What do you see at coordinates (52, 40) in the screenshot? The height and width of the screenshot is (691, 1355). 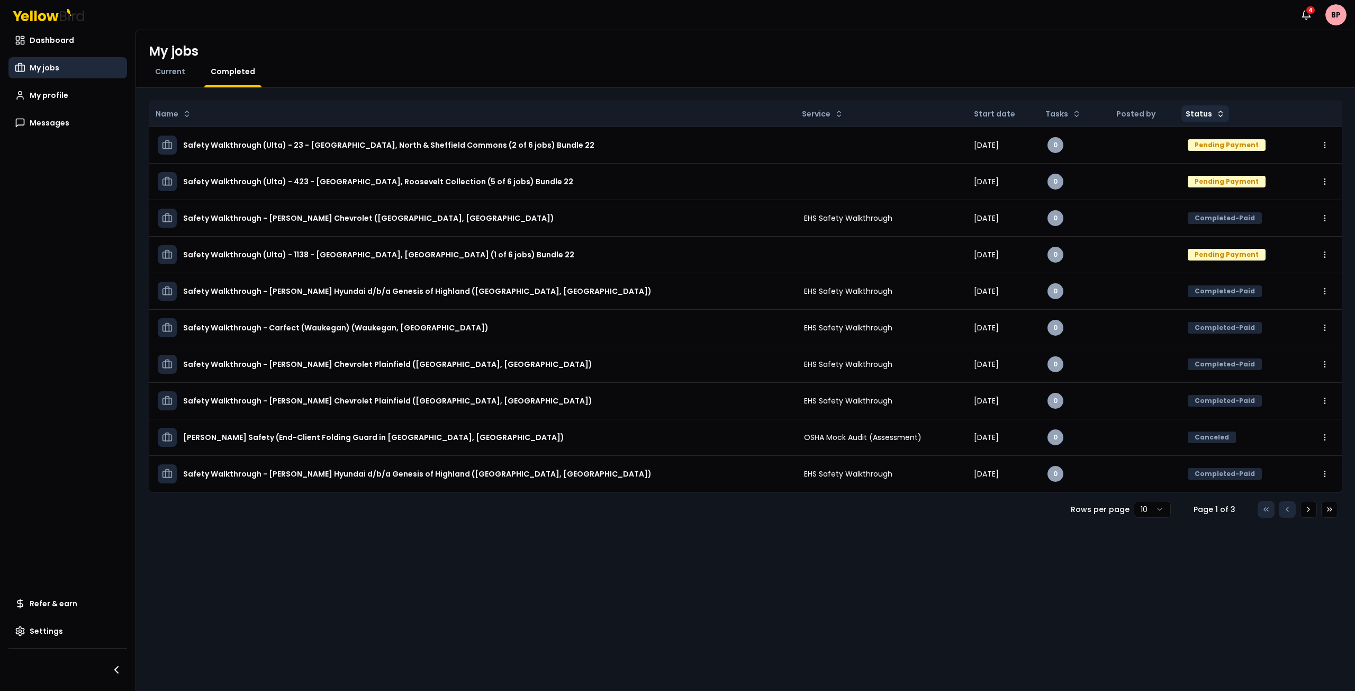 I see `span: Dashboard` at bounding box center [52, 40].